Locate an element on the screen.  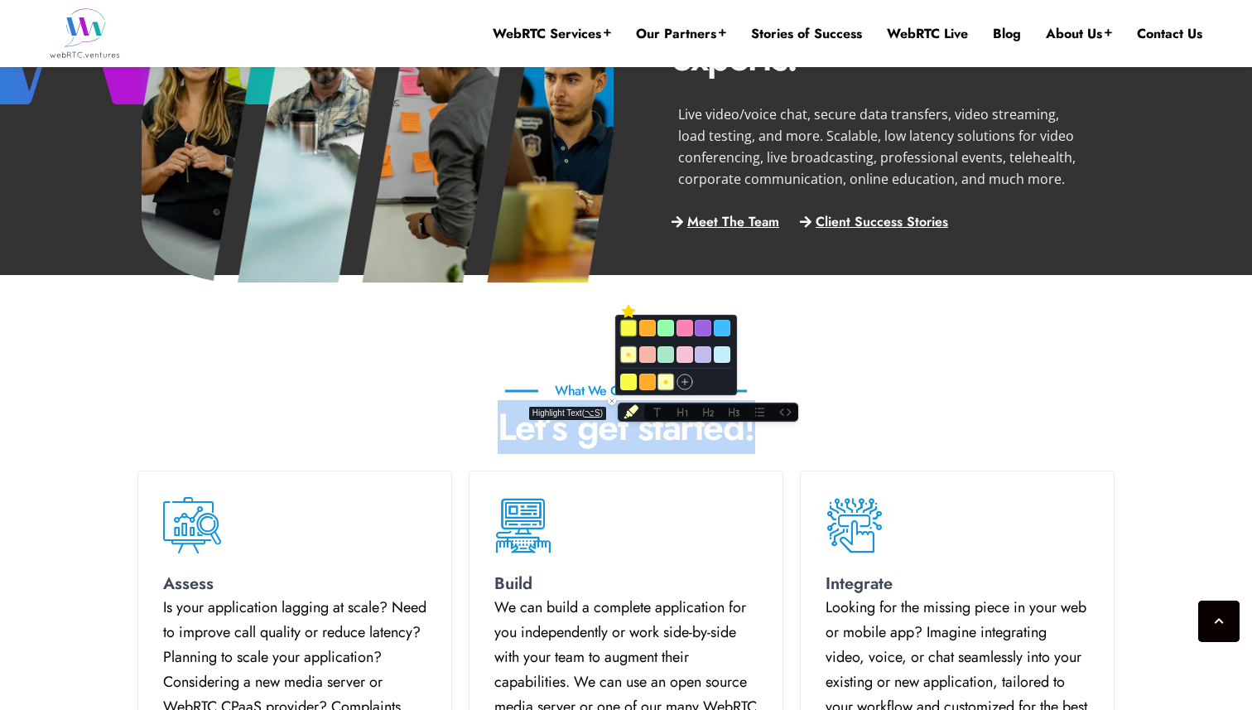
h4: Build is located at coordinates (626, 584).